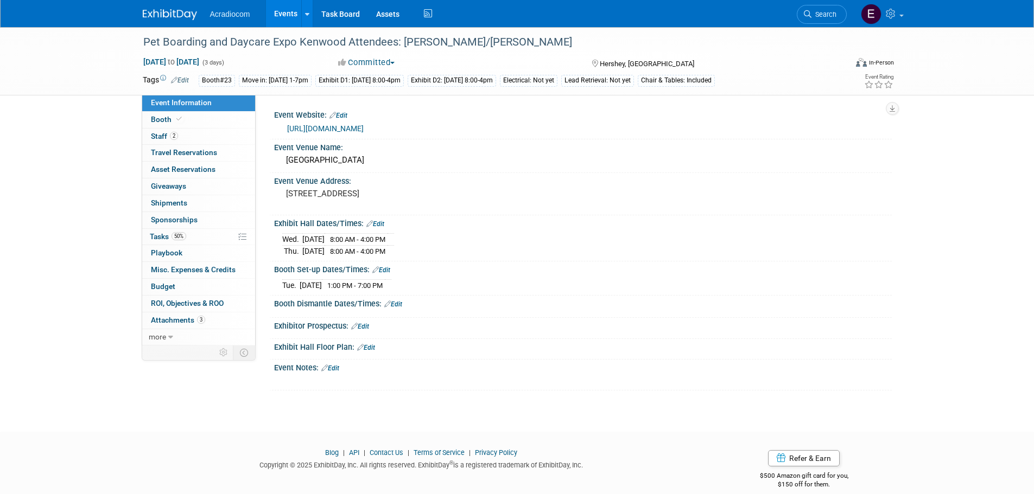 This screenshot has width=1034, height=494. What do you see at coordinates (167, 253) in the screenshot?
I see `span: Playbook` at bounding box center [167, 253].